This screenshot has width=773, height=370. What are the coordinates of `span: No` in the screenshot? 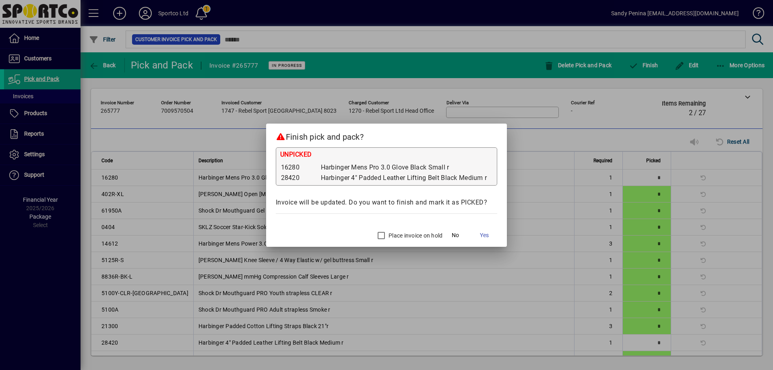 It's located at (455, 235).